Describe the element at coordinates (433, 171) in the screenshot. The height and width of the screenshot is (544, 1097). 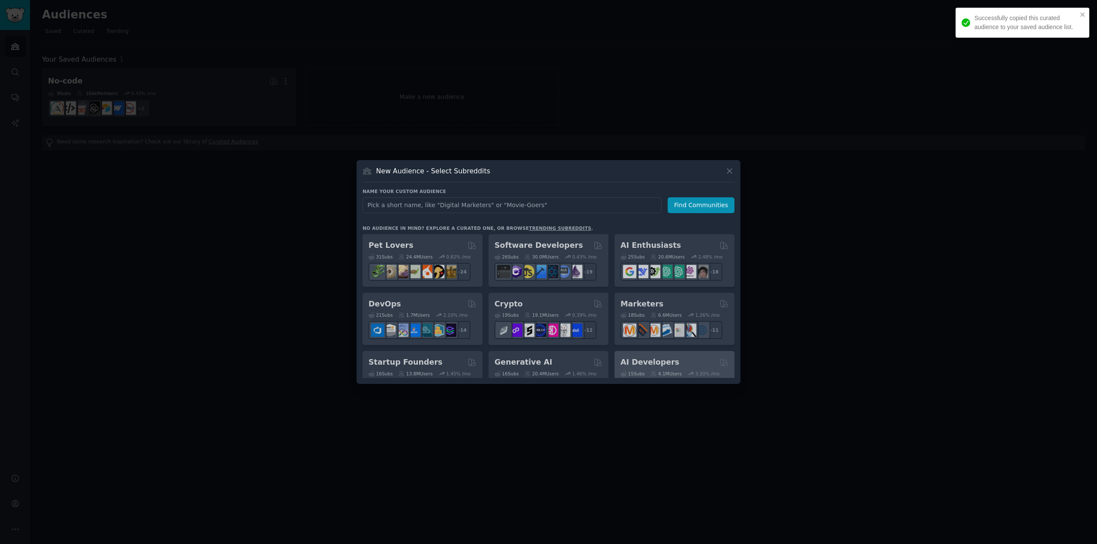
I see `h3: New Audience - Select Subreddits` at that location.